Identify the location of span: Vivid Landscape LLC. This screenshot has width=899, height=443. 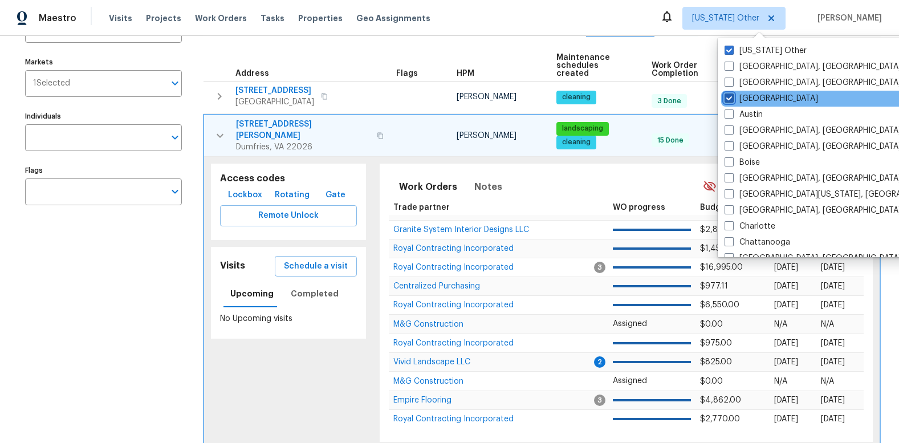
(432, 362).